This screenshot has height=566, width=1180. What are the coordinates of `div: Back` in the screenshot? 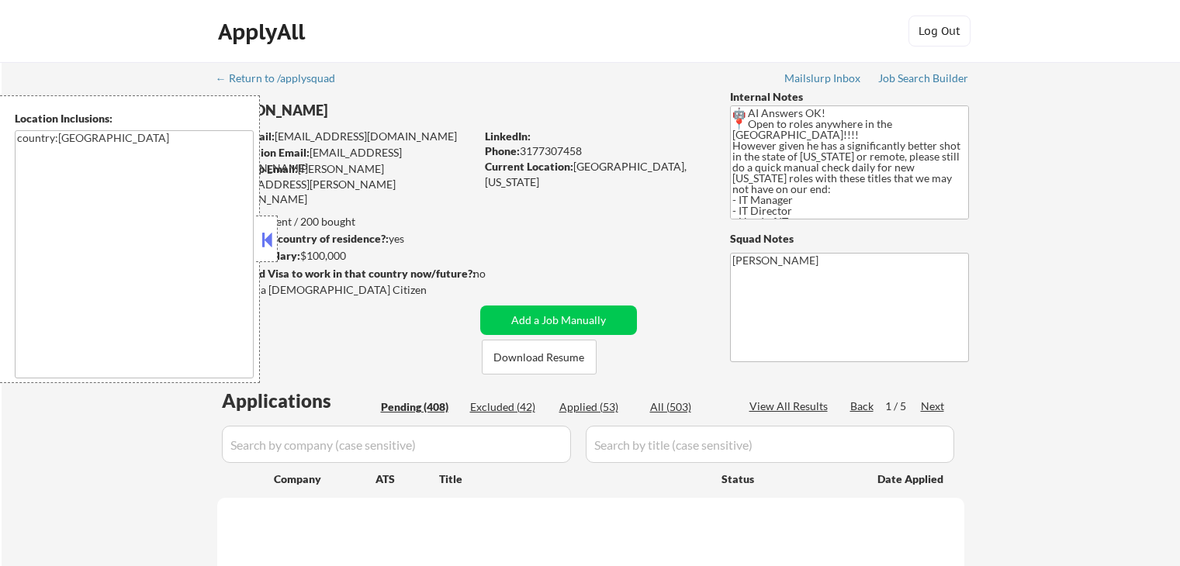 It's located at (863, 407).